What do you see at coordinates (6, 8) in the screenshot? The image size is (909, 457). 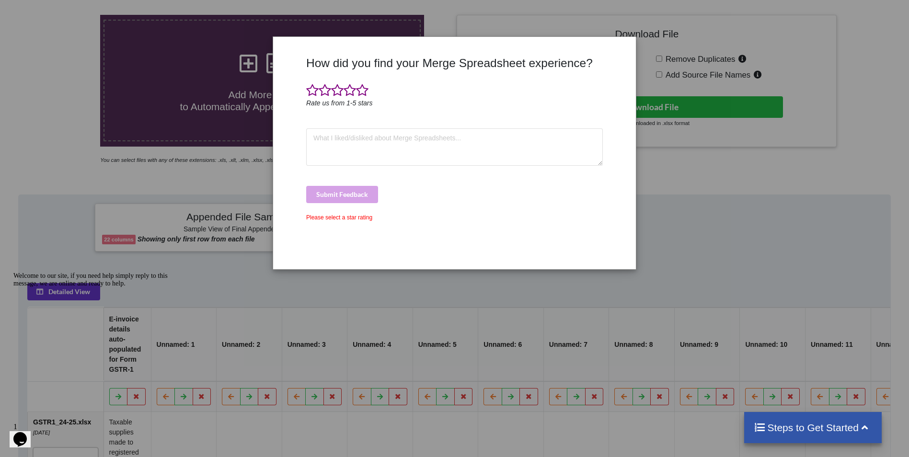 I see `span: 1` at bounding box center [6, 8].